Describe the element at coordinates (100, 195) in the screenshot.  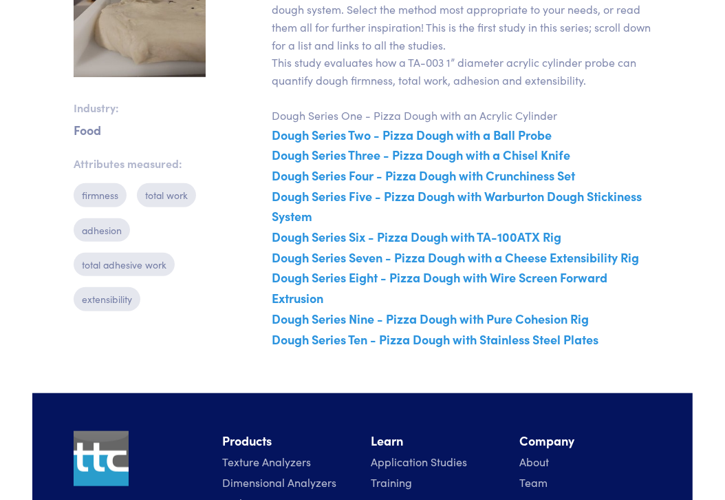
I see `p: firmness` at that location.